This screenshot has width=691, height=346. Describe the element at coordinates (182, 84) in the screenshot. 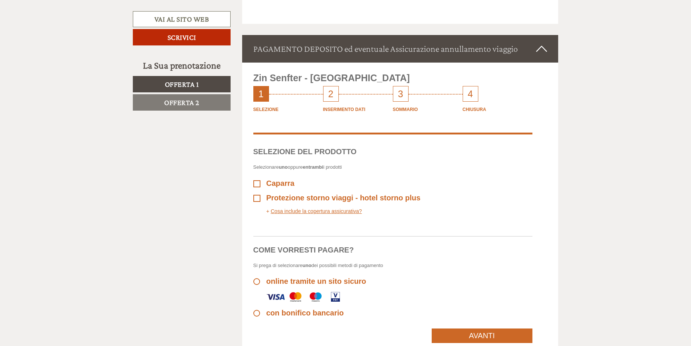

I see `span: Offerta 1` at that location.